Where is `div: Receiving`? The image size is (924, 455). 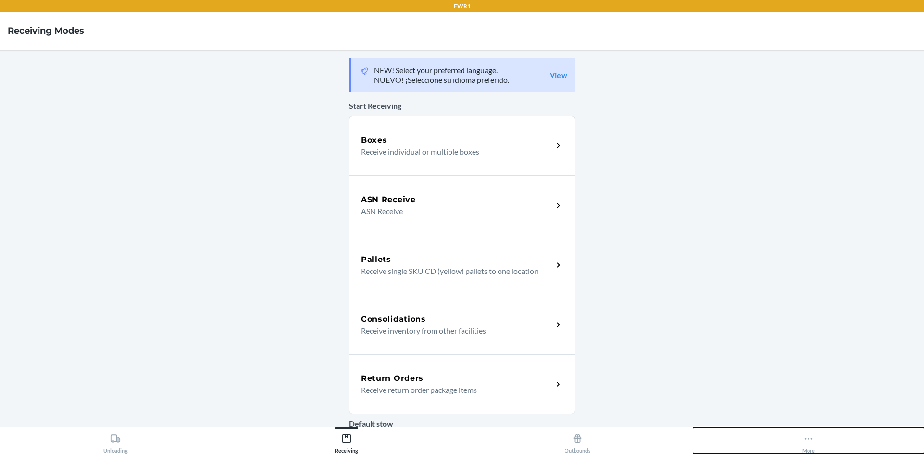 div: Receiving is located at coordinates (347, 442).